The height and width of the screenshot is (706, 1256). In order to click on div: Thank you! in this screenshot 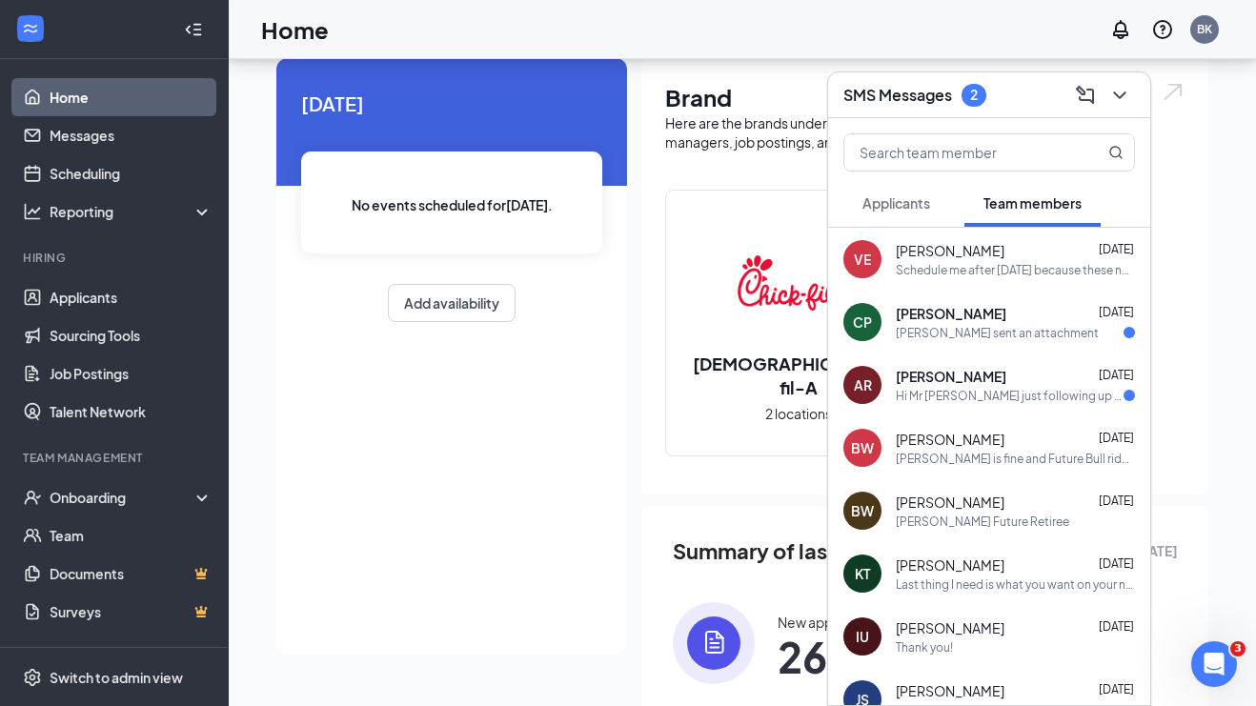, I will do `click(924, 647)`.